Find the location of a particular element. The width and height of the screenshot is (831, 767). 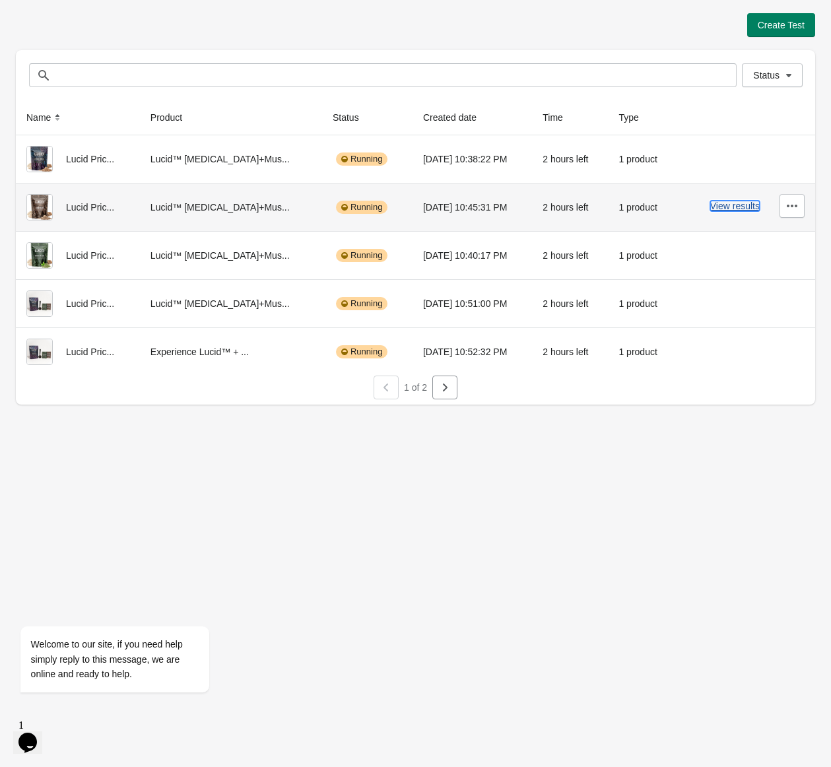

button: Product is located at coordinates (173, 118).